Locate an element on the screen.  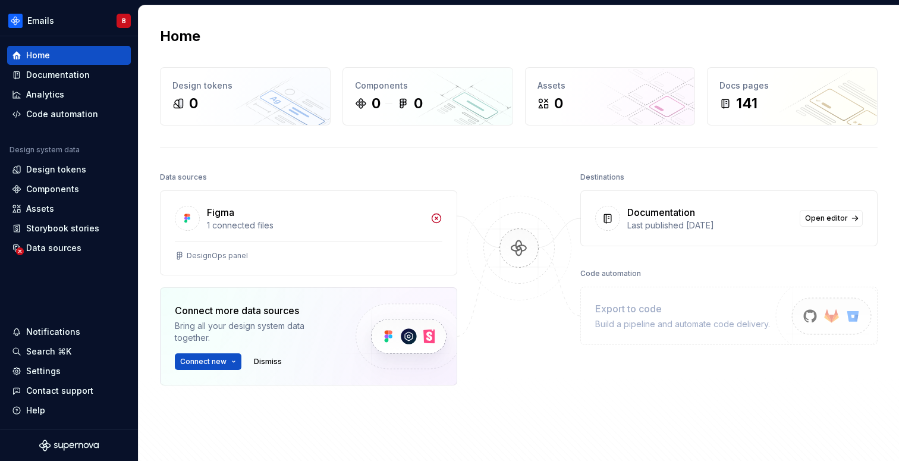
a: Open editor is located at coordinates (831, 218).